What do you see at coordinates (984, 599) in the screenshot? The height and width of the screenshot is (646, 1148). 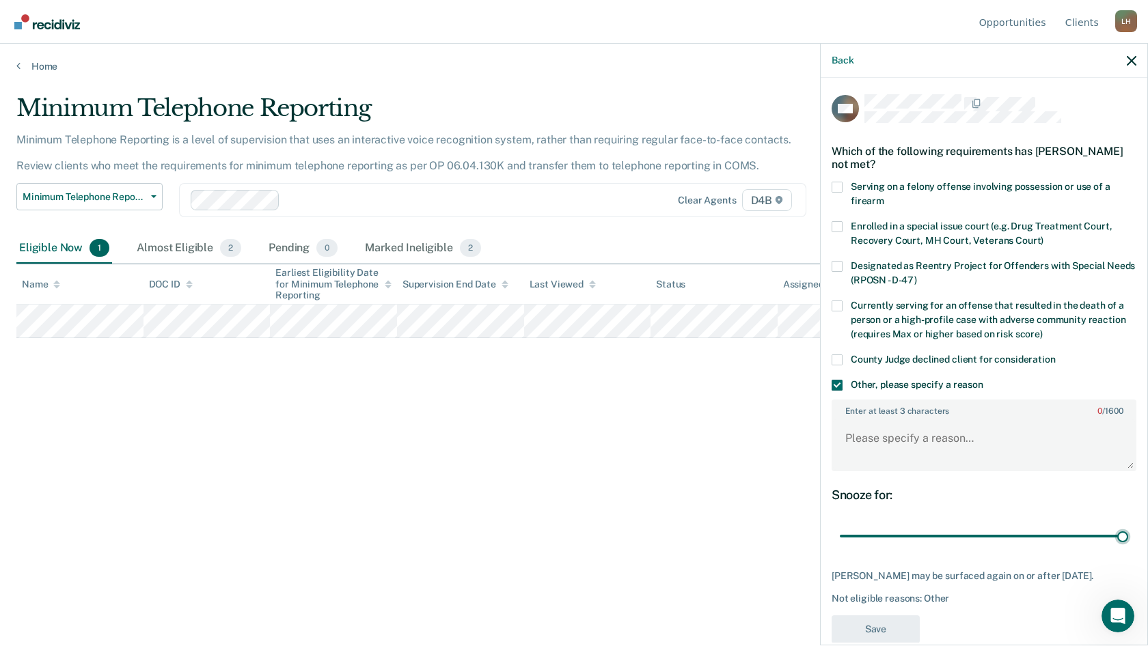 I see `div: Not eligible reasons: Other` at bounding box center [984, 599].